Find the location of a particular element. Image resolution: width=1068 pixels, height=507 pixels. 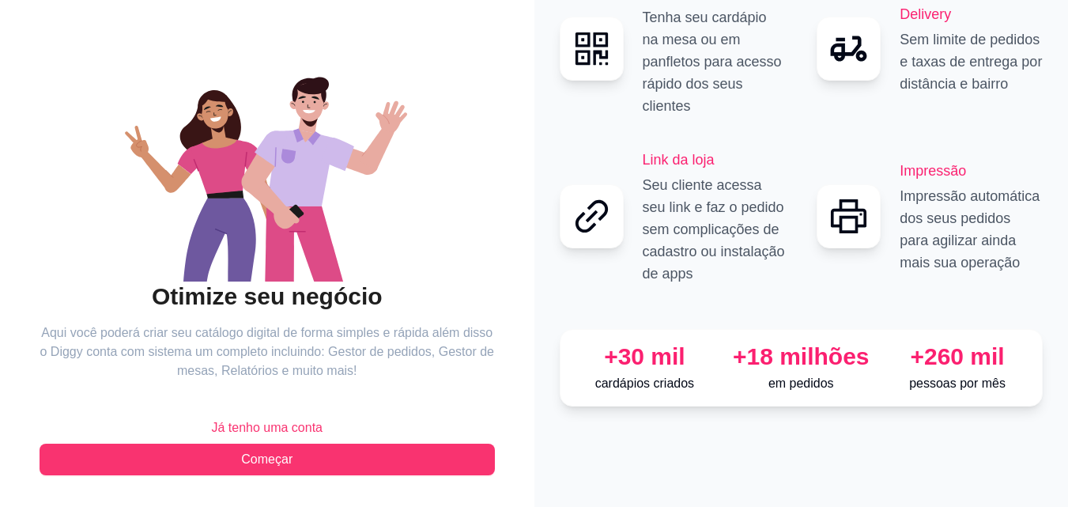

p: Impressão automática dos seus pedidos para agilizar ainda mais sua operação is located at coordinates (971, 229).